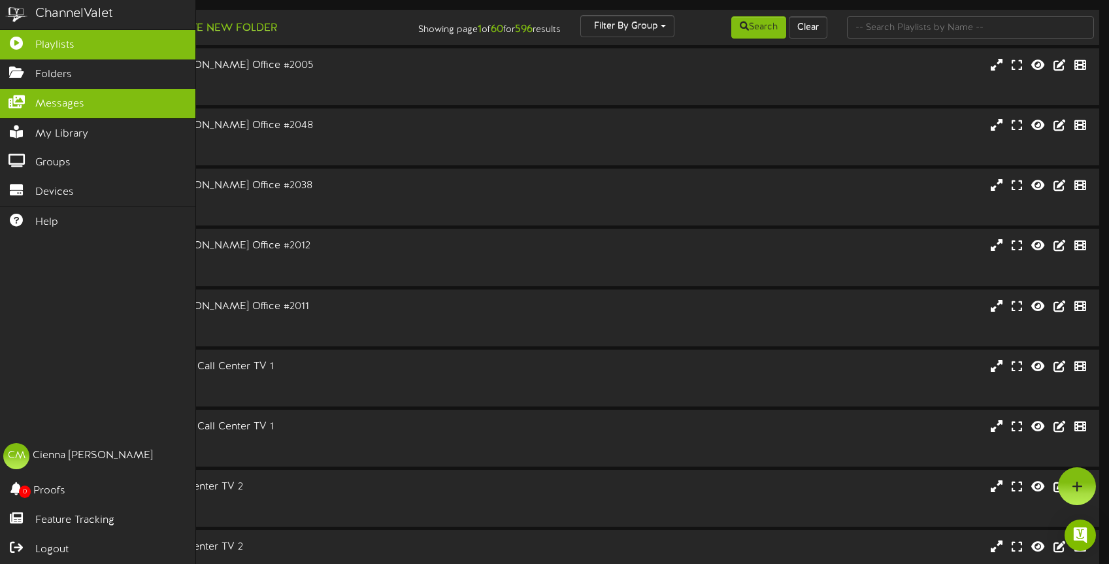  Describe the element at coordinates (480, 29) in the screenshot. I see `strong: 1` at that location.